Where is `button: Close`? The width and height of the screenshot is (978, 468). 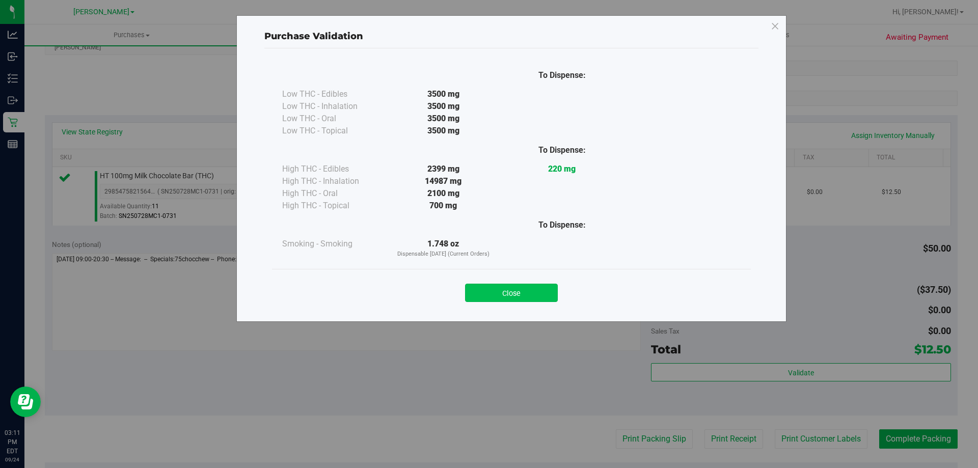
button: Close is located at coordinates (511, 293).